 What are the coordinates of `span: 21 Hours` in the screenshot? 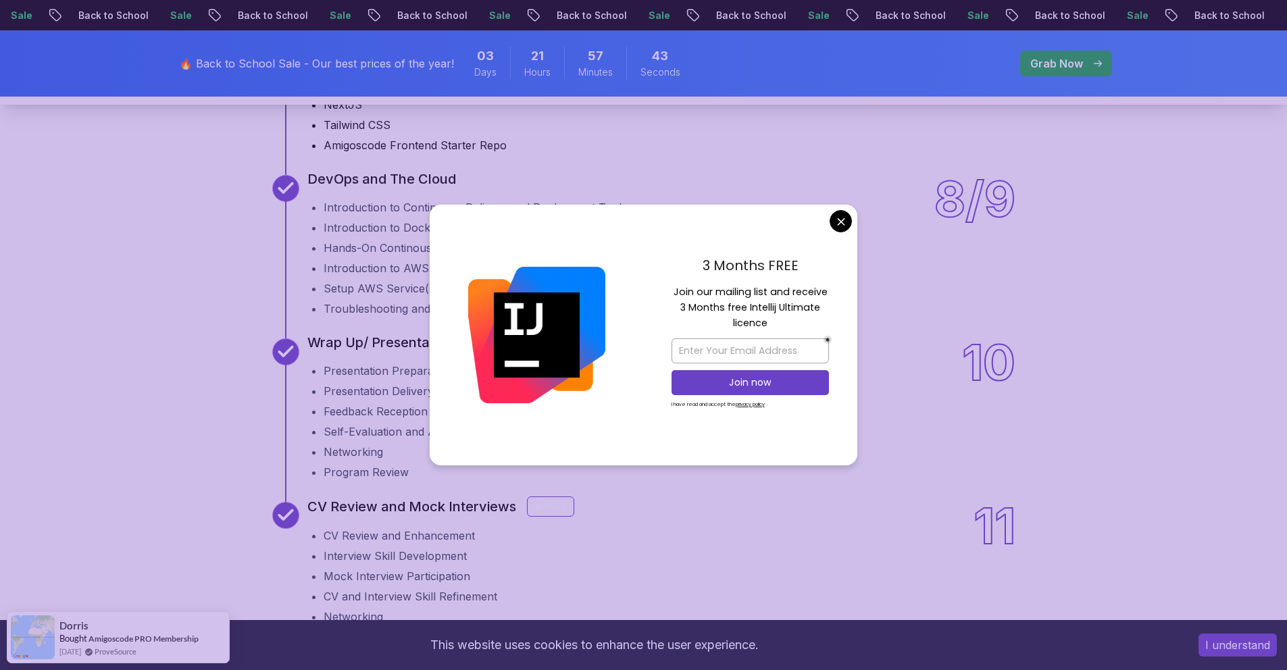 It's located at (537, 56).